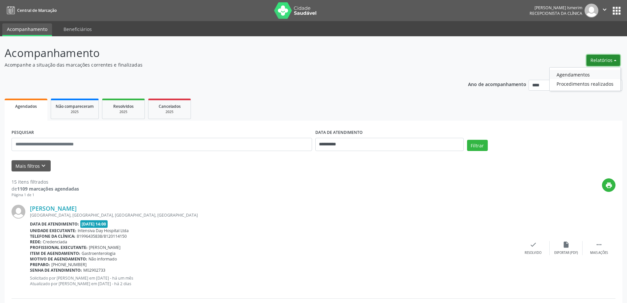  Describe the element at coordinates (609, 185) in the screenshot. I see `button: print` at that location.